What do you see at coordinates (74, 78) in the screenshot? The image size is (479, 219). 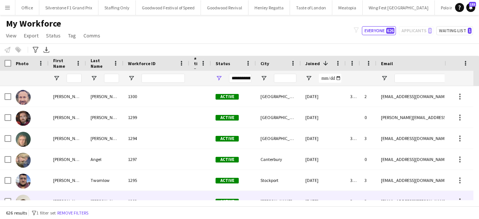 I see `input: First Name Filter Input` at bounding box center [74, 78].